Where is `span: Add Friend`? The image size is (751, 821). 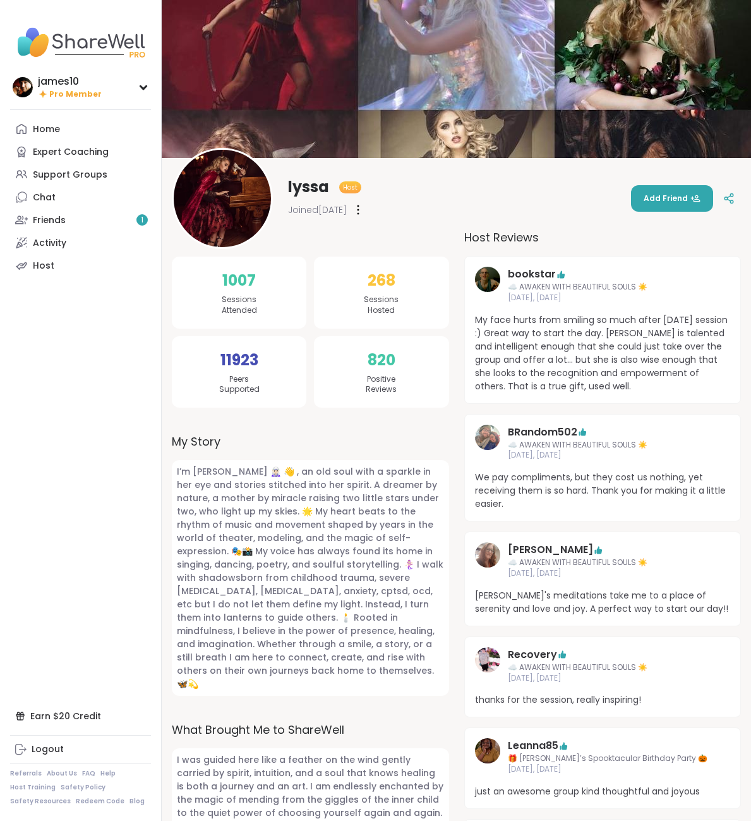 span: Add Friend is located at coordinates (672, 198).